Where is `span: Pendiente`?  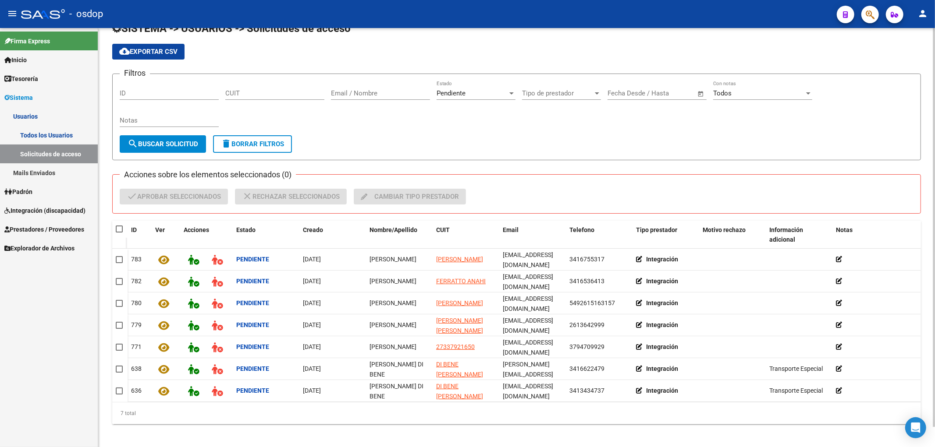
span: Pendiente is located at coordinates (451, 93).